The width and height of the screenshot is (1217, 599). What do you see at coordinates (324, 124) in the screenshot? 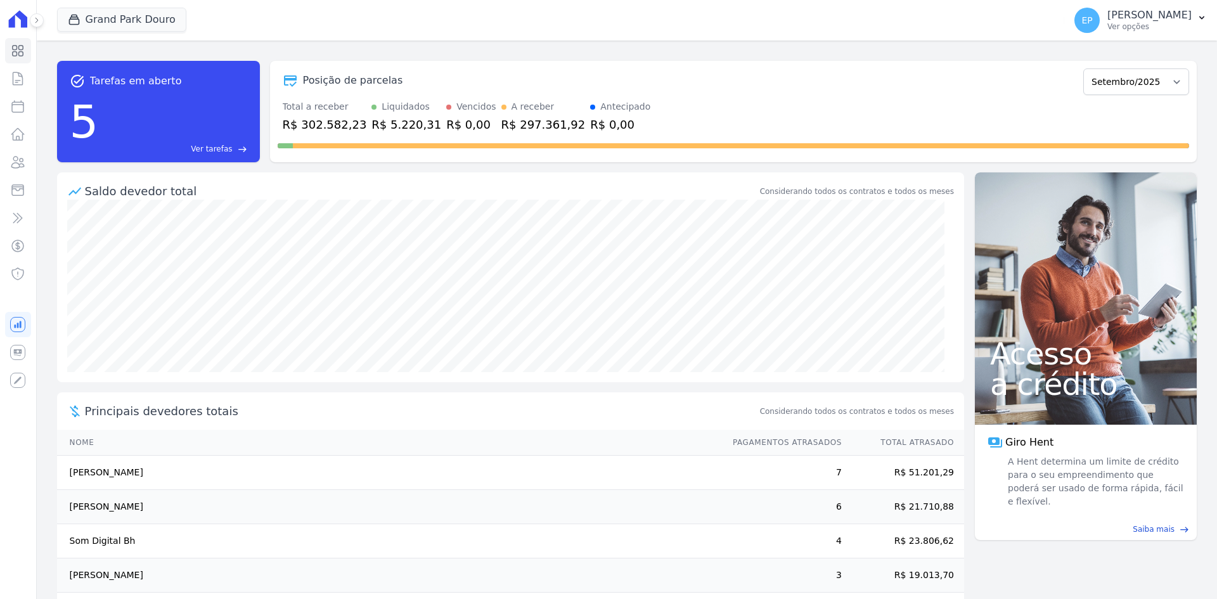
I see `div: R$ 302.582,23` at bounding box center [324, 124].